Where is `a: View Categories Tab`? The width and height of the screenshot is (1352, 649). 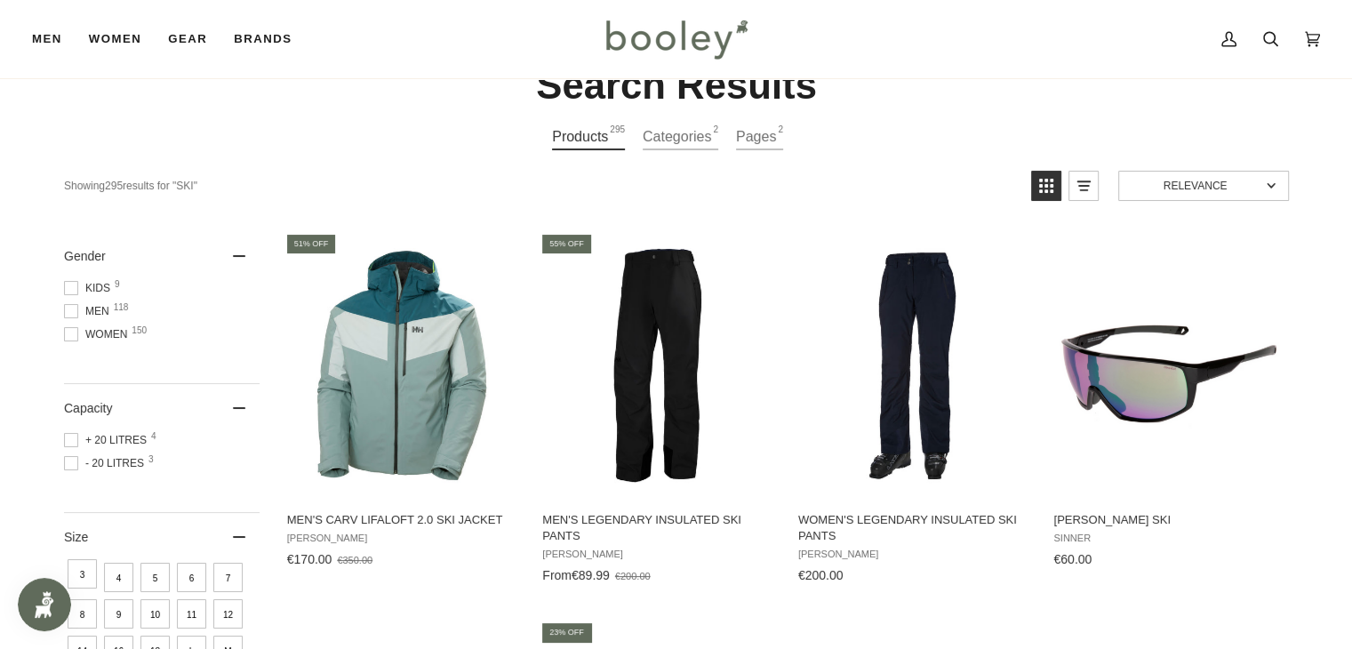 a: View Categories Tab is located at coordinates (679, 137).